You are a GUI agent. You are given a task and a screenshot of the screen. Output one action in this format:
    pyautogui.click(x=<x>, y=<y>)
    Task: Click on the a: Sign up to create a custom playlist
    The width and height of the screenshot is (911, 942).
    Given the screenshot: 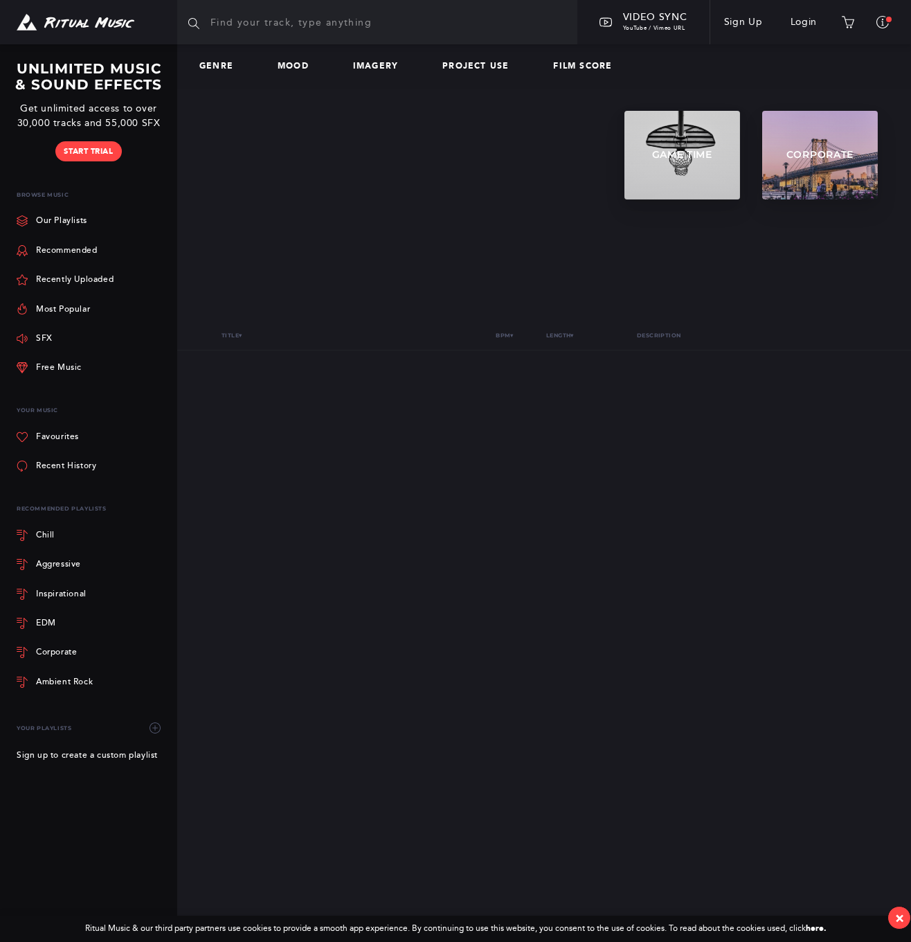 What is the action you would take?
    pyautogui.click(x=87, y=756)
    